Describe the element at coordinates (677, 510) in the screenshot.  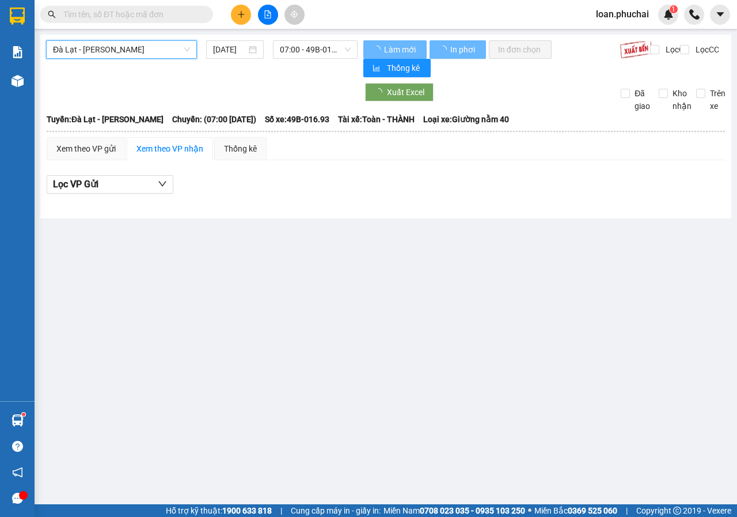
I see `span: copyright` at that location.